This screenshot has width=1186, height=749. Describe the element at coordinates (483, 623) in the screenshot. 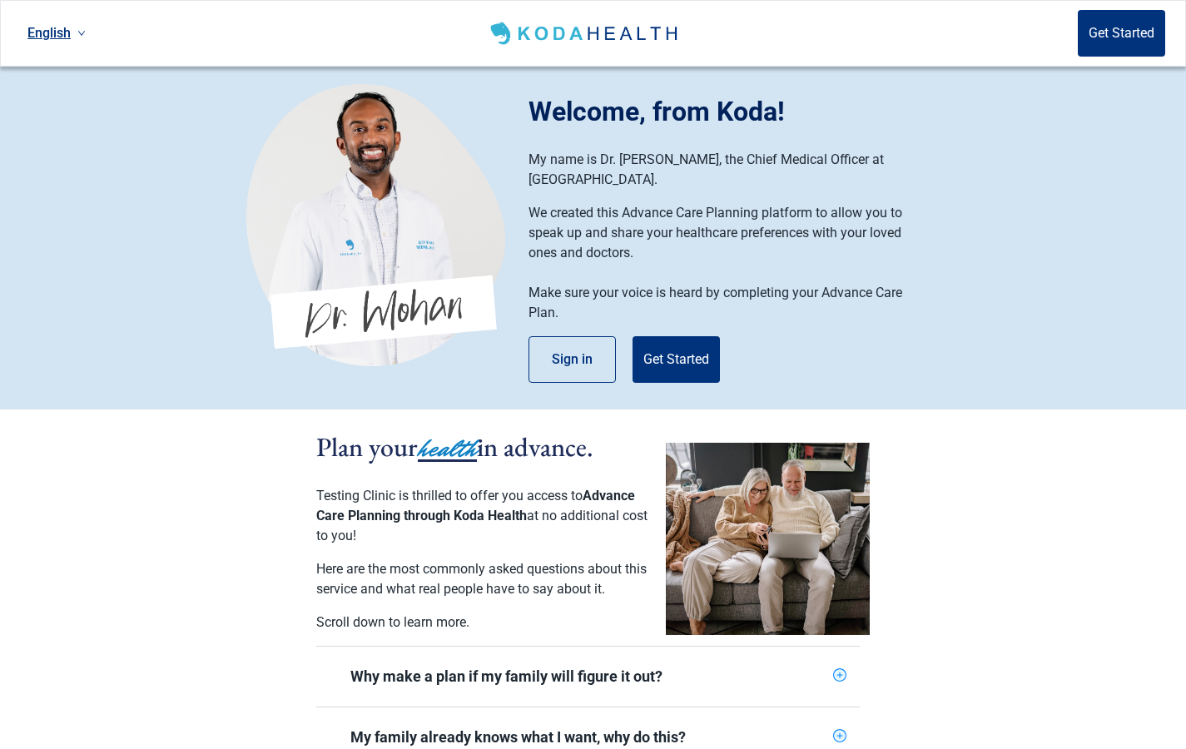

I see `p: Scroll down to learn more.` at that location.